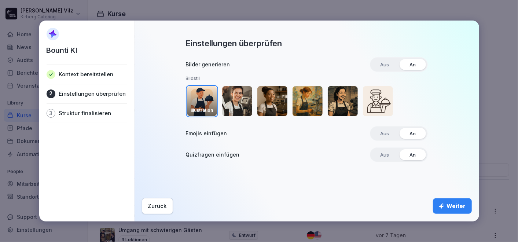 The height and width of the screenshot is (242, 518). I want to click on div: 3, so click(51, 113).